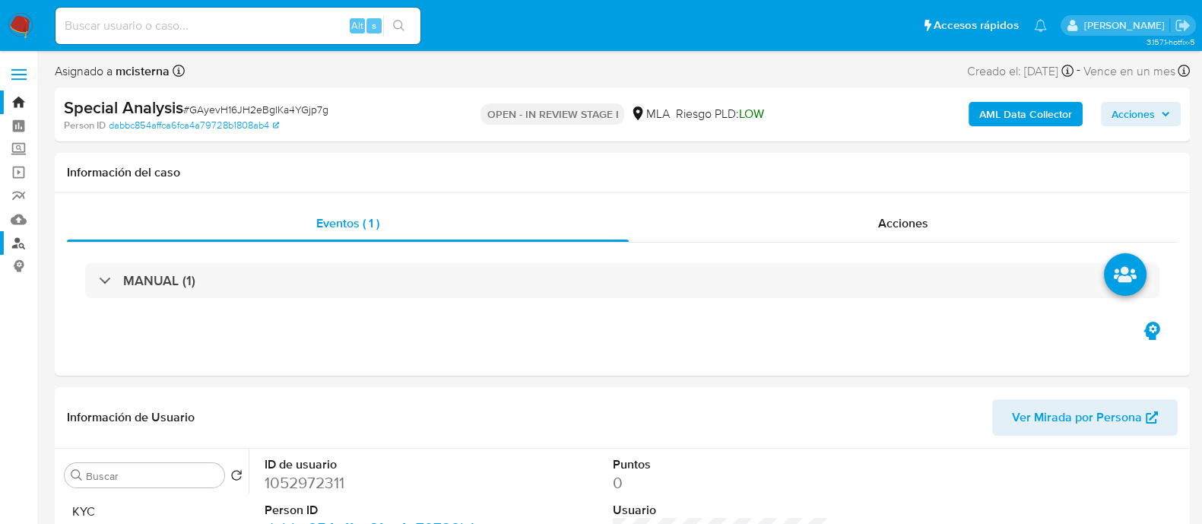 This screenshot has width=1202, height=524. I want to click on dd: 1052972311, so click(373, 483).